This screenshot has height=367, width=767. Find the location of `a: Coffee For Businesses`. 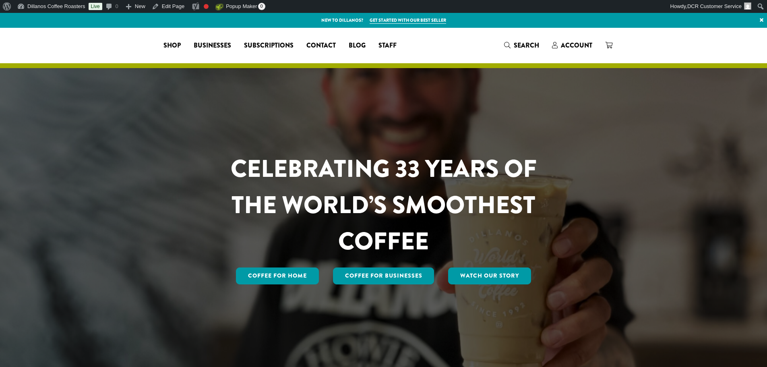

a: Coffee For Businesses is located at coordinates (383, 276).